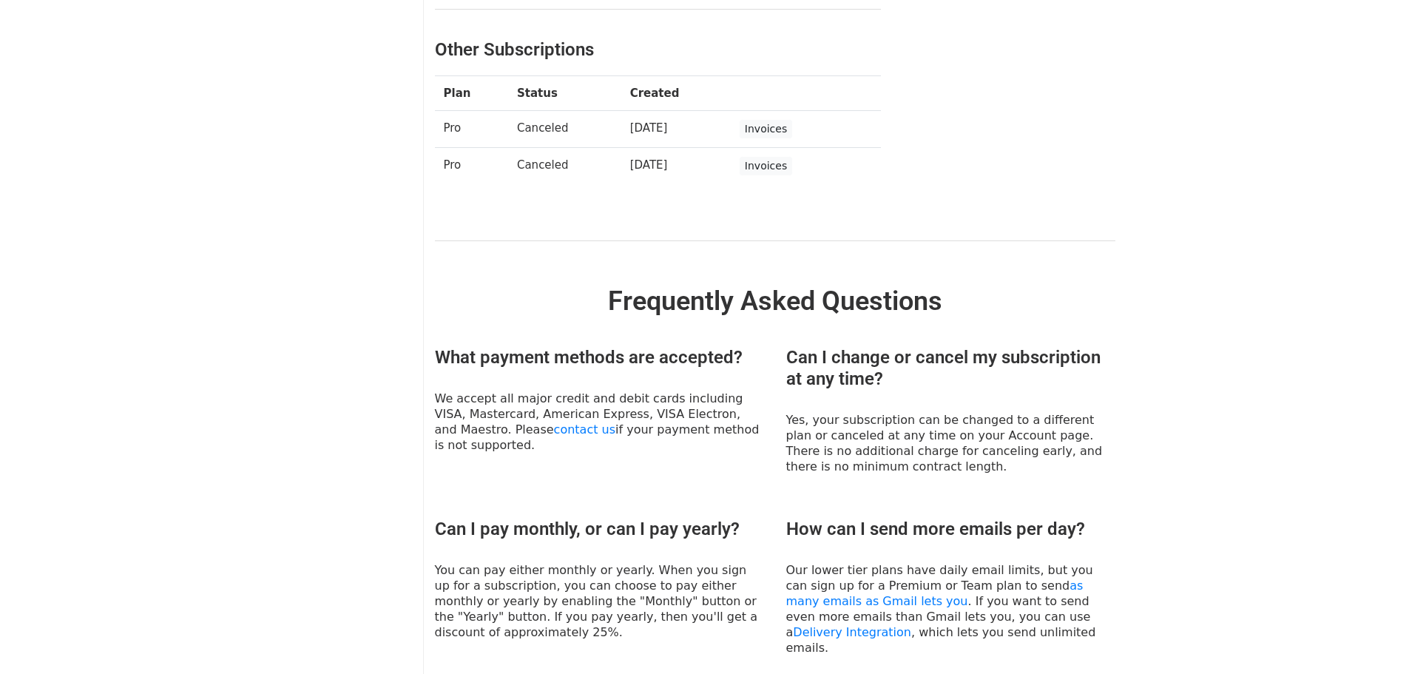  I want to click on h2: Frequently Asked Questions, so click(775, 301).